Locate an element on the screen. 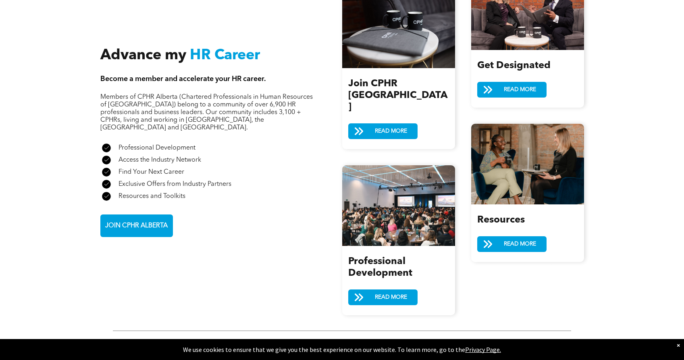 Image resolution: width=684 pixels, height=360 pixels. span: Get Designated is located at coordinates (514, 66).